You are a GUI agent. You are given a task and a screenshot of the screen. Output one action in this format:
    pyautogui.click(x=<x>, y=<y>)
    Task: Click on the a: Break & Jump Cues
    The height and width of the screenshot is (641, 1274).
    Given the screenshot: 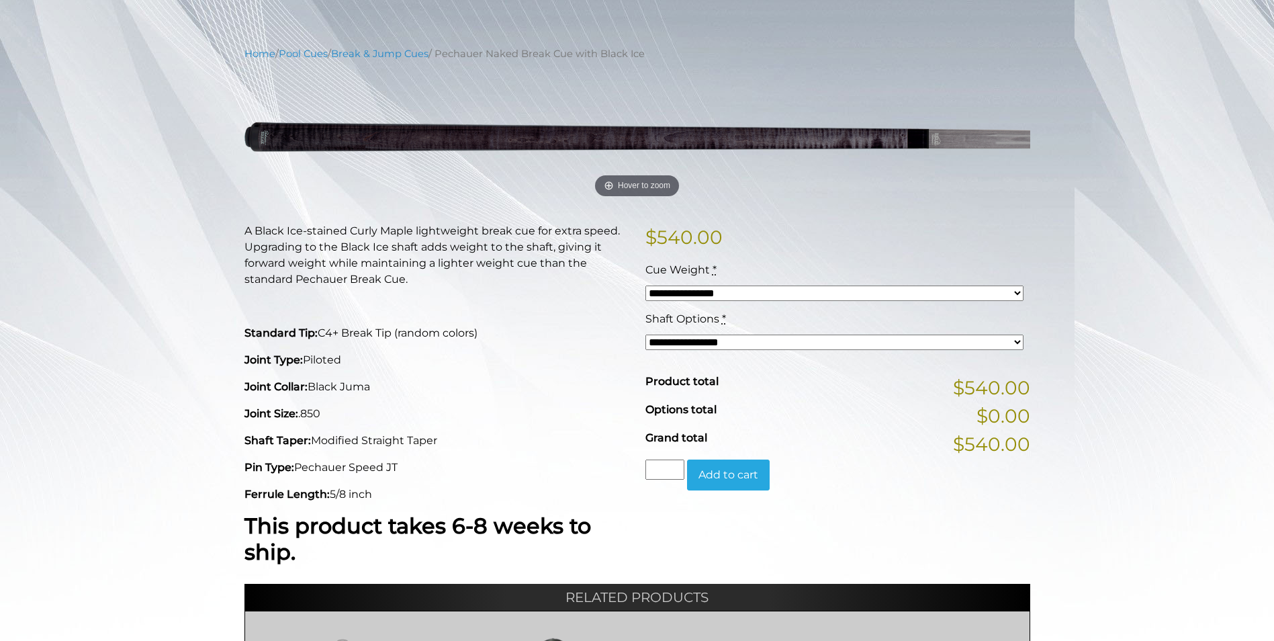 What is the action you would take?
    pyautogui.click(x=379, y=54)
    